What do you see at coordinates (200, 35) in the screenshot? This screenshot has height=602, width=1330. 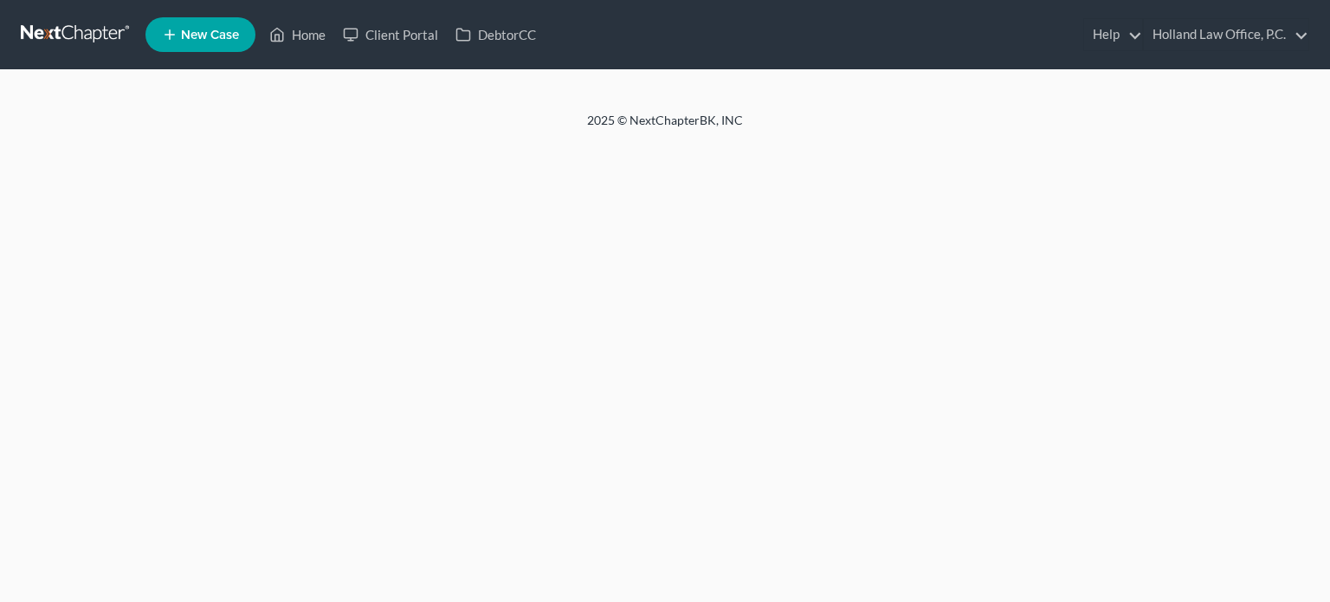 I see `new-legal-case-button: New Case` at bounding box center [200, 35].